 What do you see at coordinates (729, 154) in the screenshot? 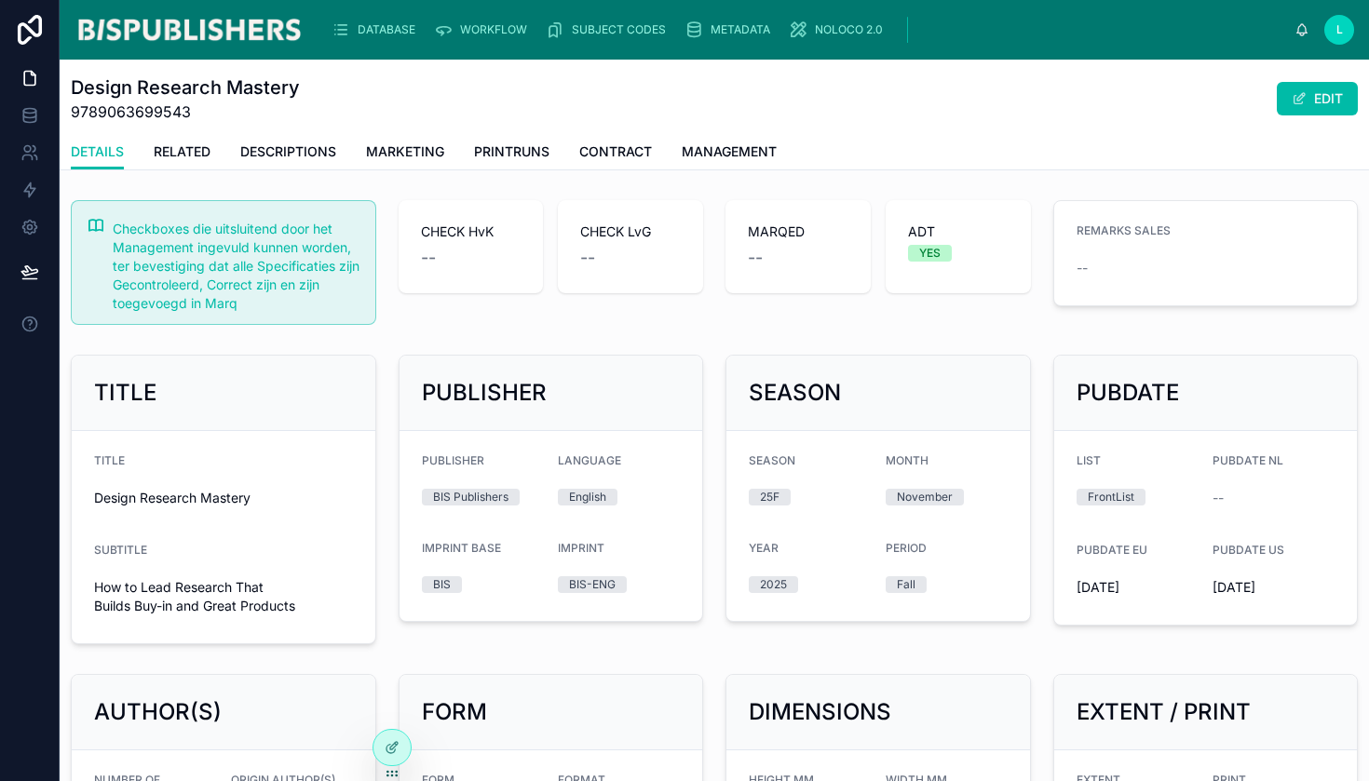
I see `a: MANAGEMENT` at bounding box center [729, 154].